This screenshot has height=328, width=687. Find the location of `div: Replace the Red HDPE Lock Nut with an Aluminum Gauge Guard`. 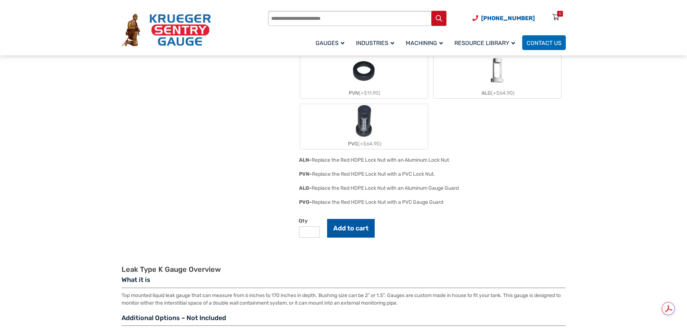

div: Replace the Red HDPE Lock Nut with an Aluminum Gauge Guard is located at coordinates (385, 188).